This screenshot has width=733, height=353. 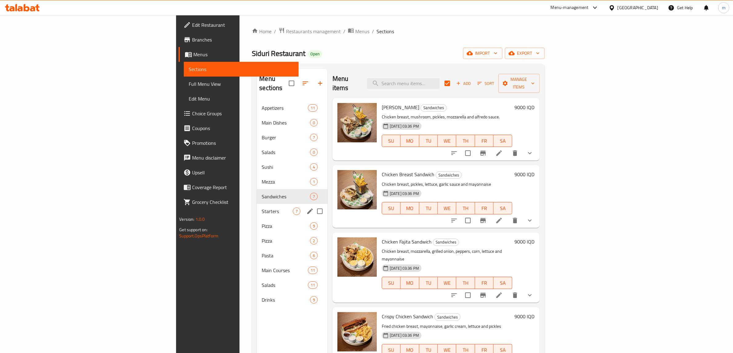 I want to click on span: Starters, so click(x=277, y=212).